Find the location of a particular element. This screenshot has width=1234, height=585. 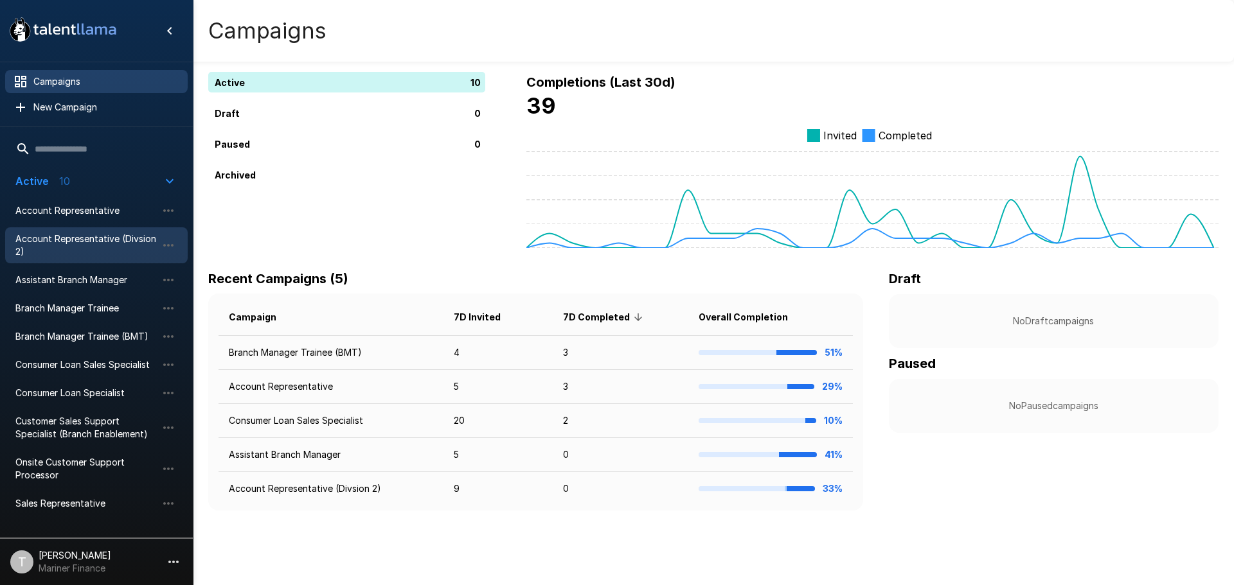

b: 51% is located at coordinates (834, 352).